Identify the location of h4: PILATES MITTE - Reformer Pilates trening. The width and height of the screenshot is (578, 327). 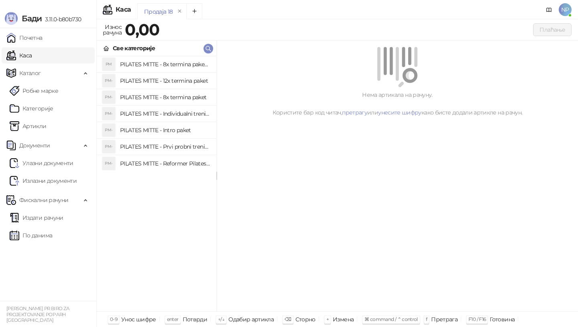
(165, 163).